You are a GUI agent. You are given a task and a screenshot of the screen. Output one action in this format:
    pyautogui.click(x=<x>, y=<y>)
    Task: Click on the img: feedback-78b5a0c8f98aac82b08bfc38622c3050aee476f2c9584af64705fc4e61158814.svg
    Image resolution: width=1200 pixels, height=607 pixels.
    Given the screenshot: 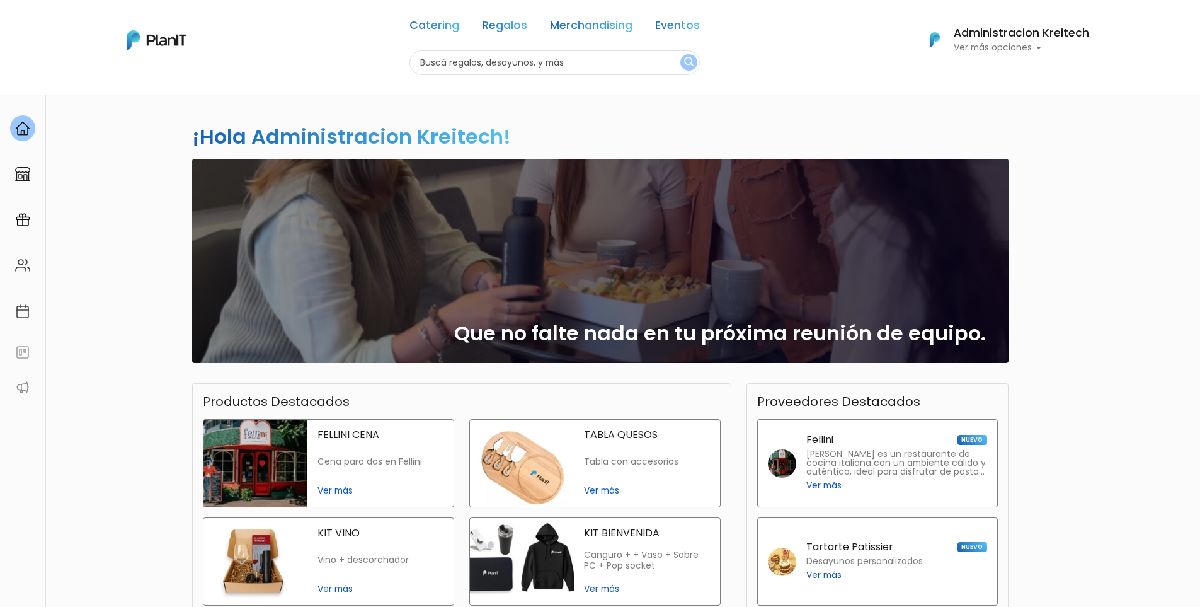 What is the action you would take?
    pyautogui.click(x=23, y=352)
    